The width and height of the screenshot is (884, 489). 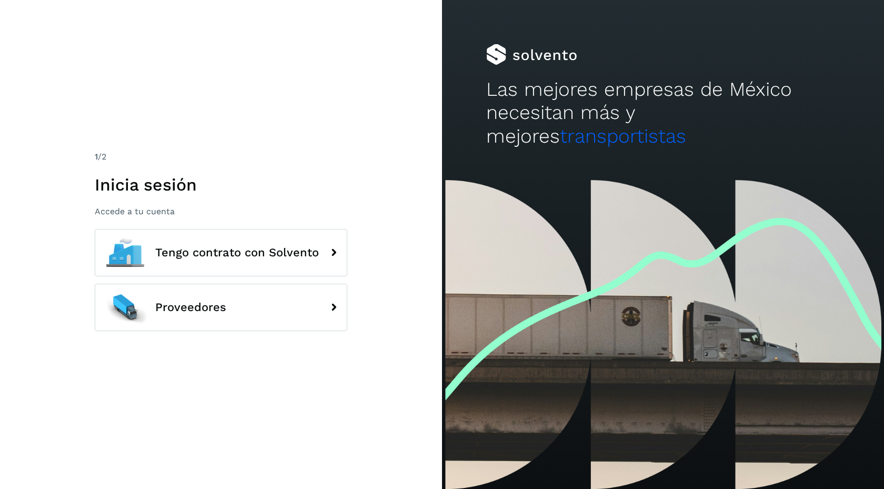 What do you see at coordinates (623, 136) in the screenshot?
I see `span: transportistas` at bounding box center [623, 136].